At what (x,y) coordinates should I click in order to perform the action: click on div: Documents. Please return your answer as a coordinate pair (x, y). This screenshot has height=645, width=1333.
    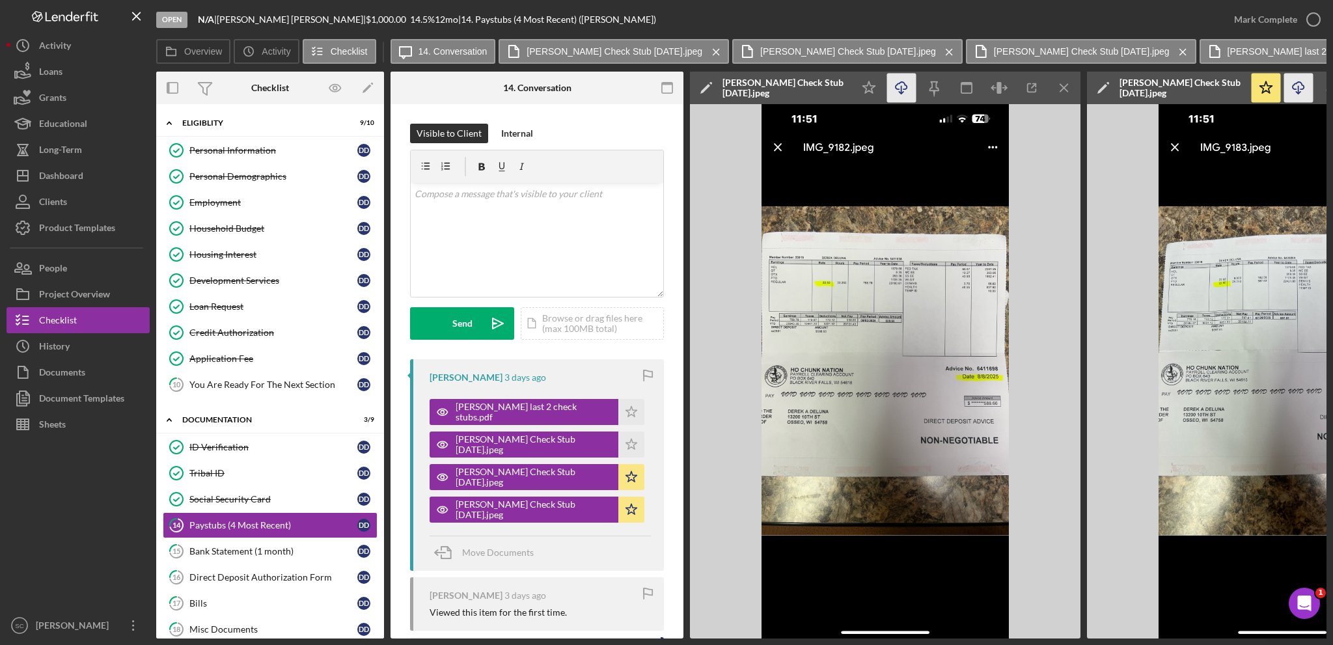
    Looking at the image, I should click on (62, 374).